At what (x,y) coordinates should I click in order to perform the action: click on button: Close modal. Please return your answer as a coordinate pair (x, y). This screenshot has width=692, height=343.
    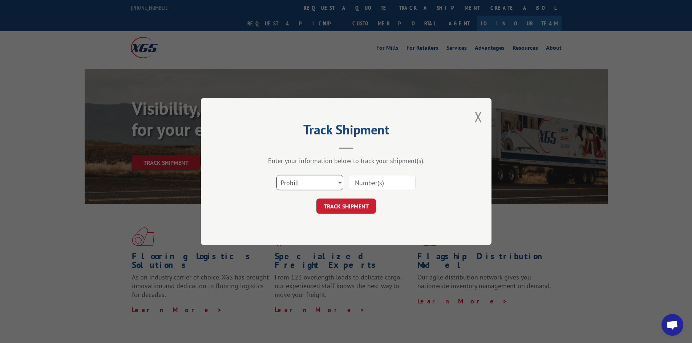
    Looking at the image, I should click on (478, 117).